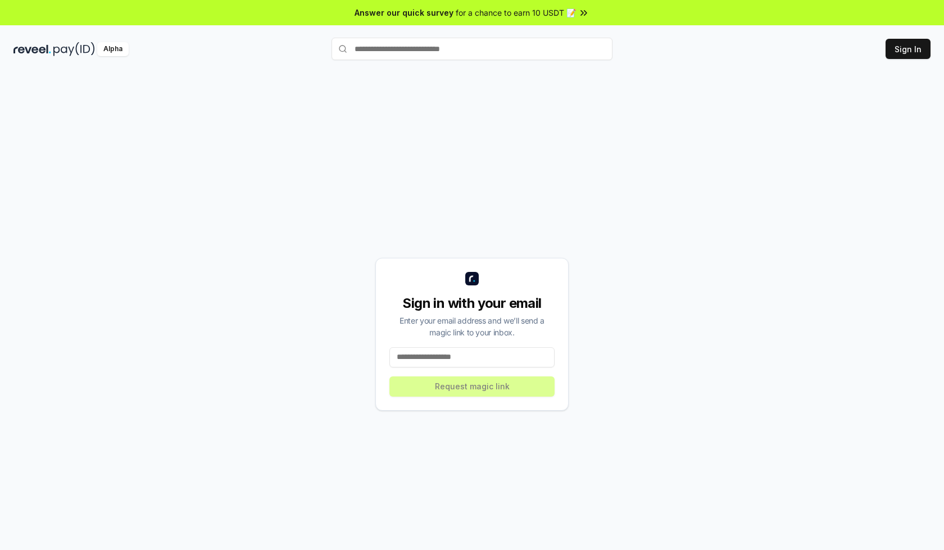  What do you see at coordinates (113, 49) in the screenshot?
I see `div: Alpha` at bounding box center [113, 49].